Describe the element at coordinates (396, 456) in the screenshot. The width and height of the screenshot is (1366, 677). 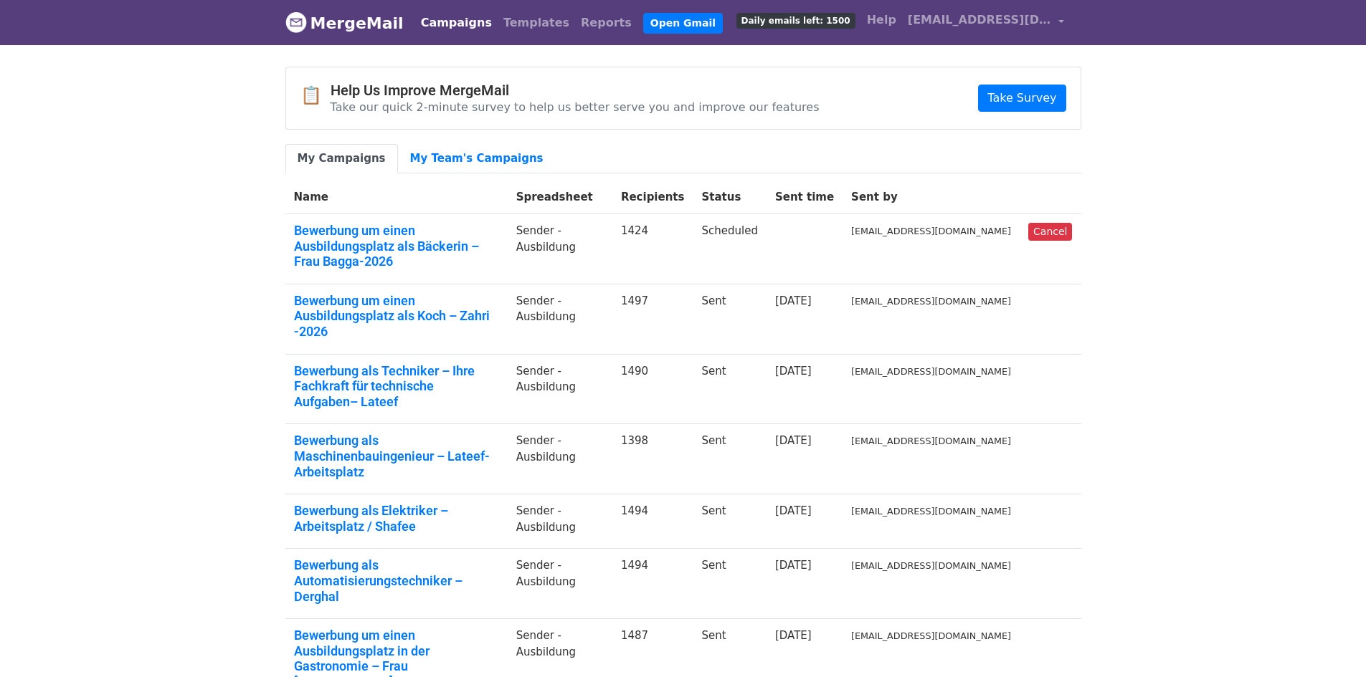
I see `a: Bewerbung als Maschinenbauingenieur – Lateef-Arbeitsplatz` at that location.